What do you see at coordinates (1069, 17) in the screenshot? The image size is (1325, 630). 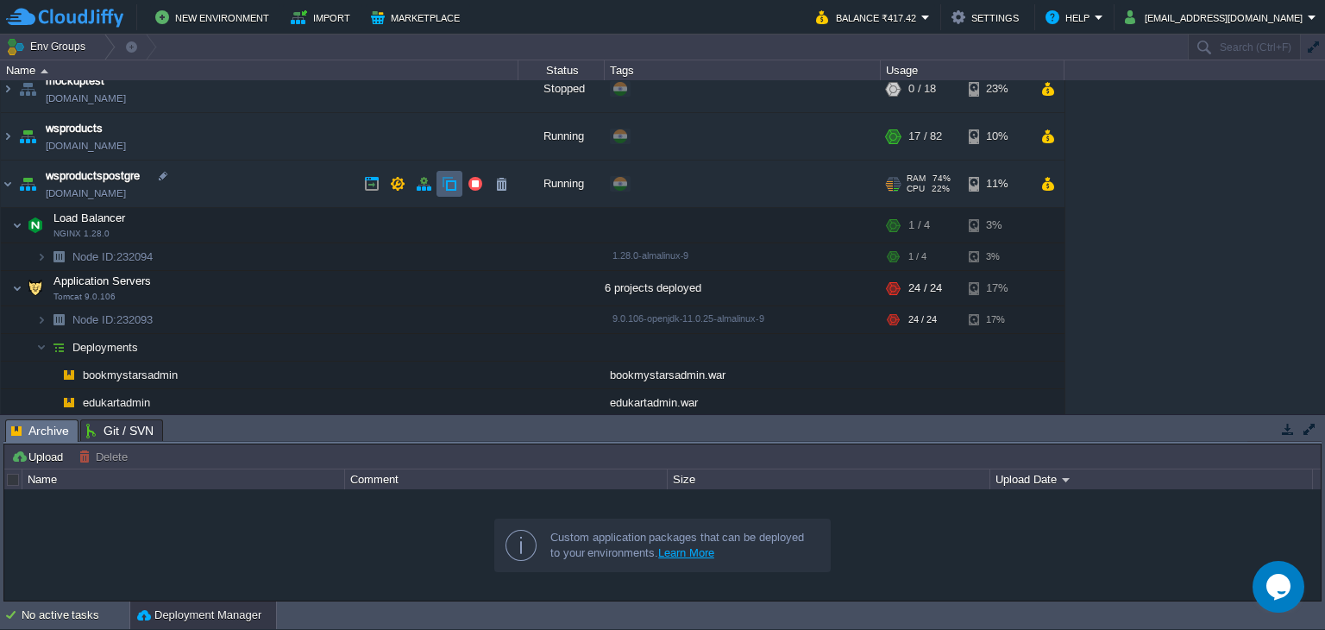 I see `button: Help` at bounding box center [1069, 17].